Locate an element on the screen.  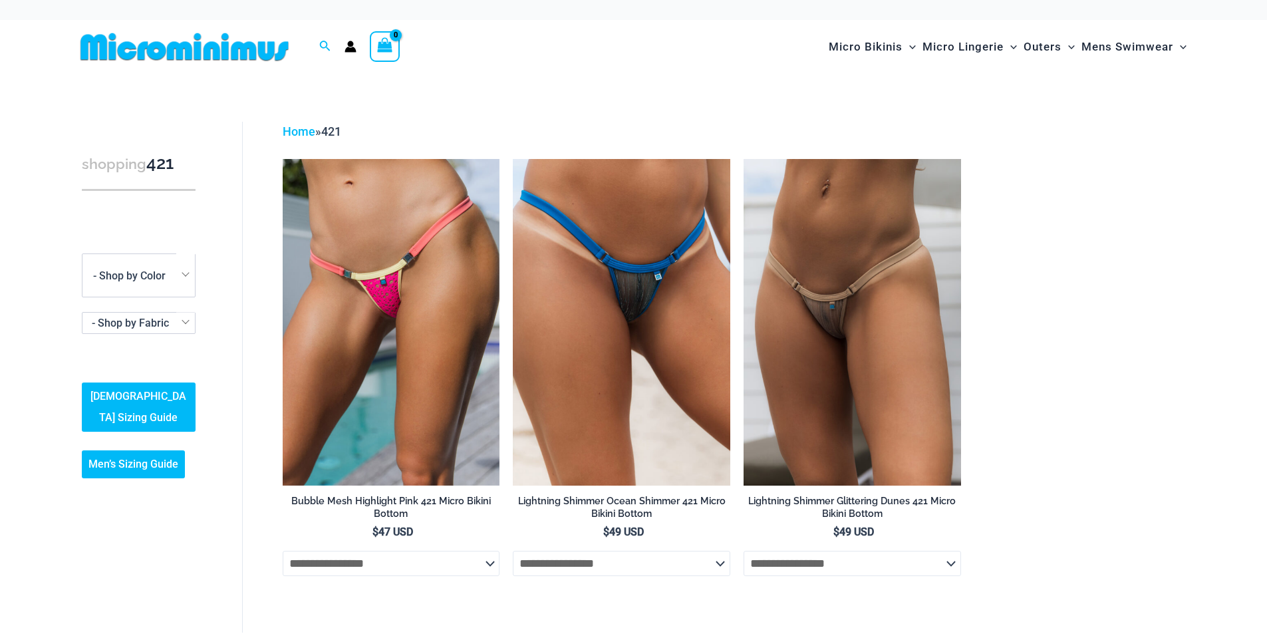
span: Mens Swimwear is located at coordinates (1127, 47).